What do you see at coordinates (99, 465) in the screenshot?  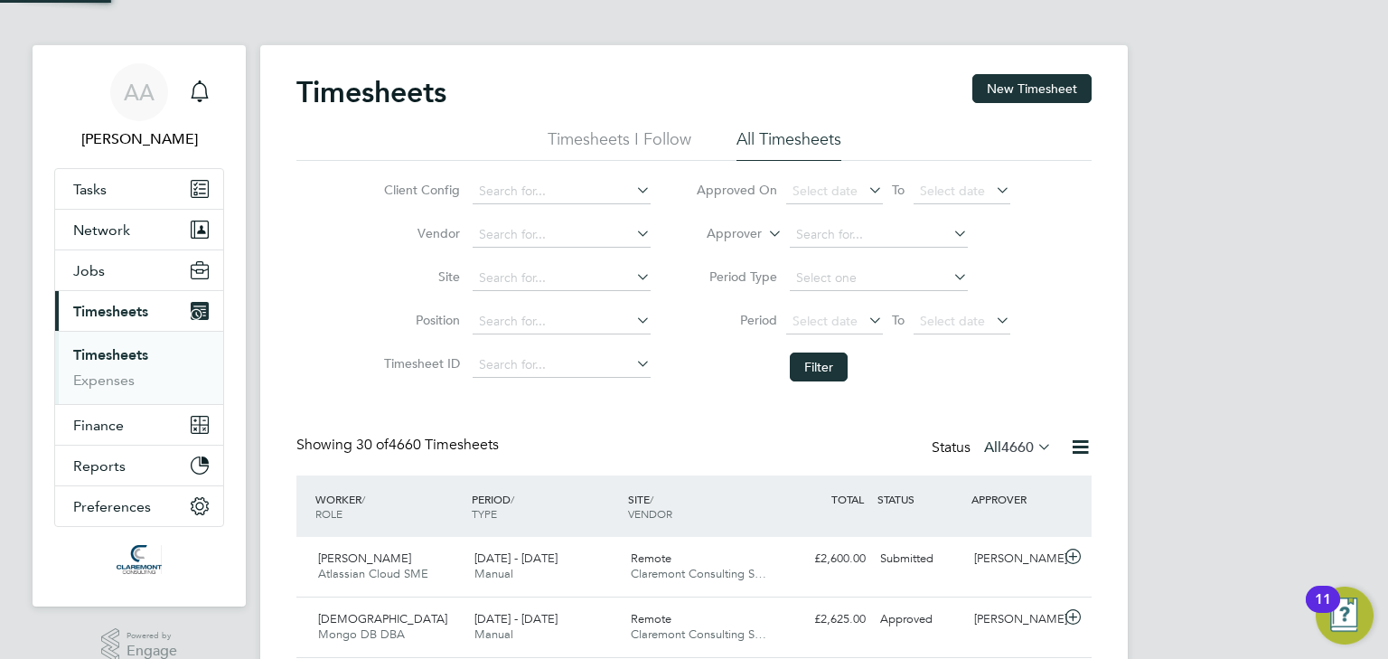 I see `span: Reports` at bounding box center [99, 465].